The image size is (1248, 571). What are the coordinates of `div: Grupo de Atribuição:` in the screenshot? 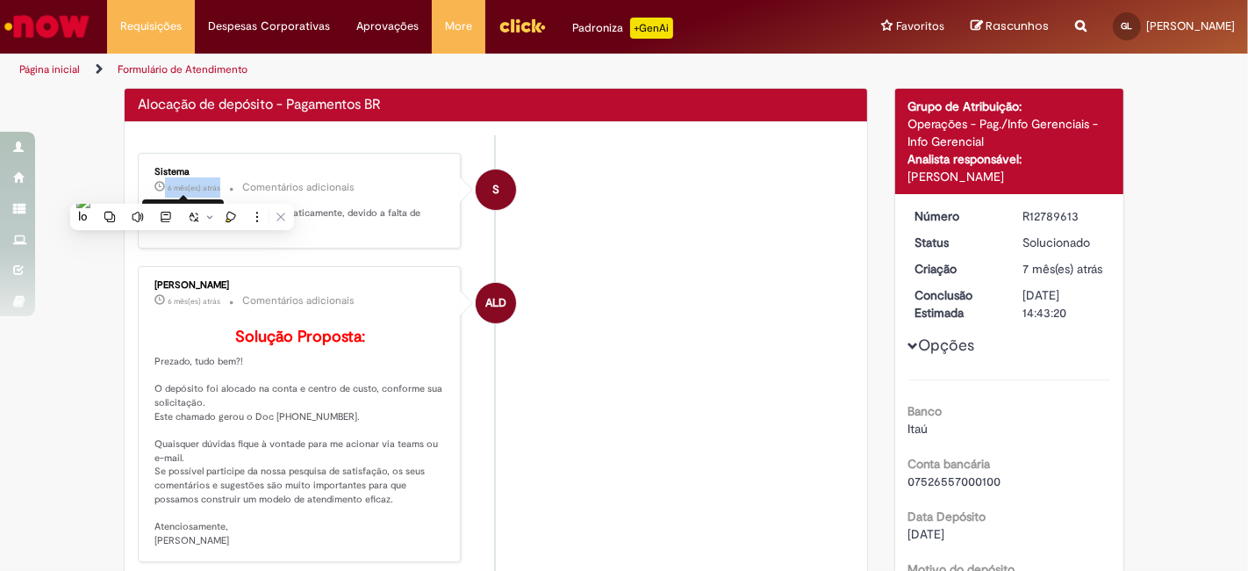 It's located at (1009, 106).